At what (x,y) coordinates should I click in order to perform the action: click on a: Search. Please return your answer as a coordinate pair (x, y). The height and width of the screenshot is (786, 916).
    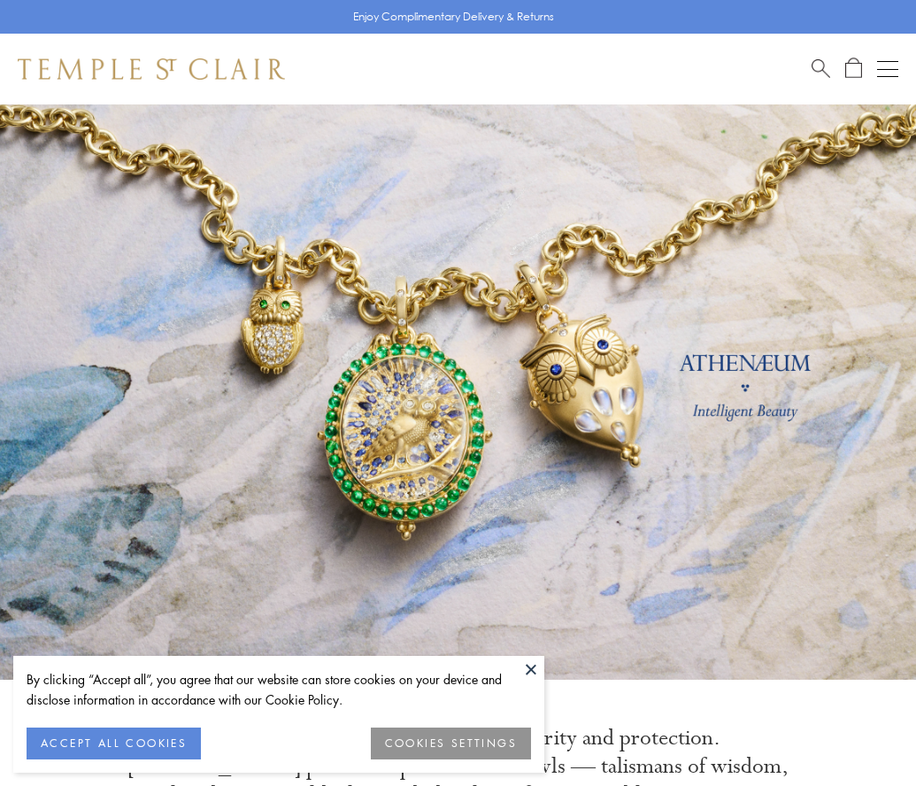
    Looking at the image, I should click on (820, 68).